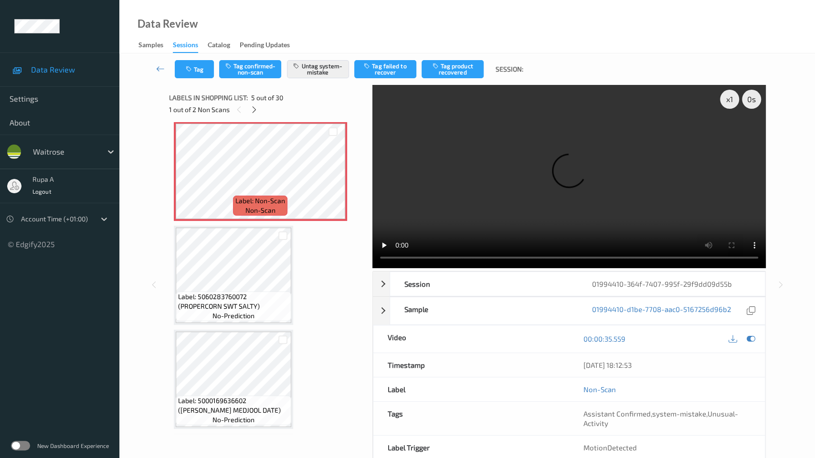 This screenshot has height=458, width=815. Describe the element at coordinates (267, 98) in the screenshot. I see `span: 5 out of 30` at that location.